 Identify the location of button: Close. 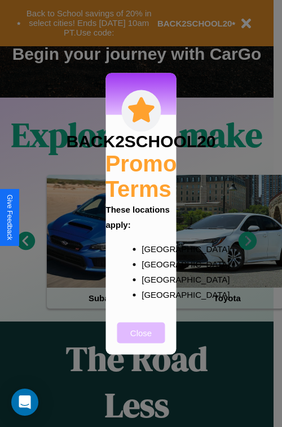
(141, 333).